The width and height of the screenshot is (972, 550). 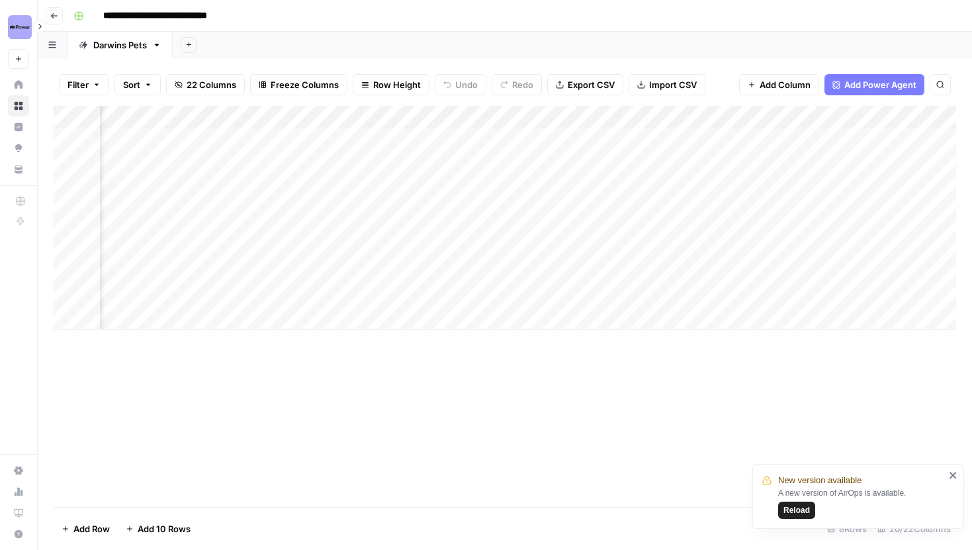 What do you see at coordinates (84, 85) in the screenshot?
I see `button: Filter` at bounding box center [84, 85].